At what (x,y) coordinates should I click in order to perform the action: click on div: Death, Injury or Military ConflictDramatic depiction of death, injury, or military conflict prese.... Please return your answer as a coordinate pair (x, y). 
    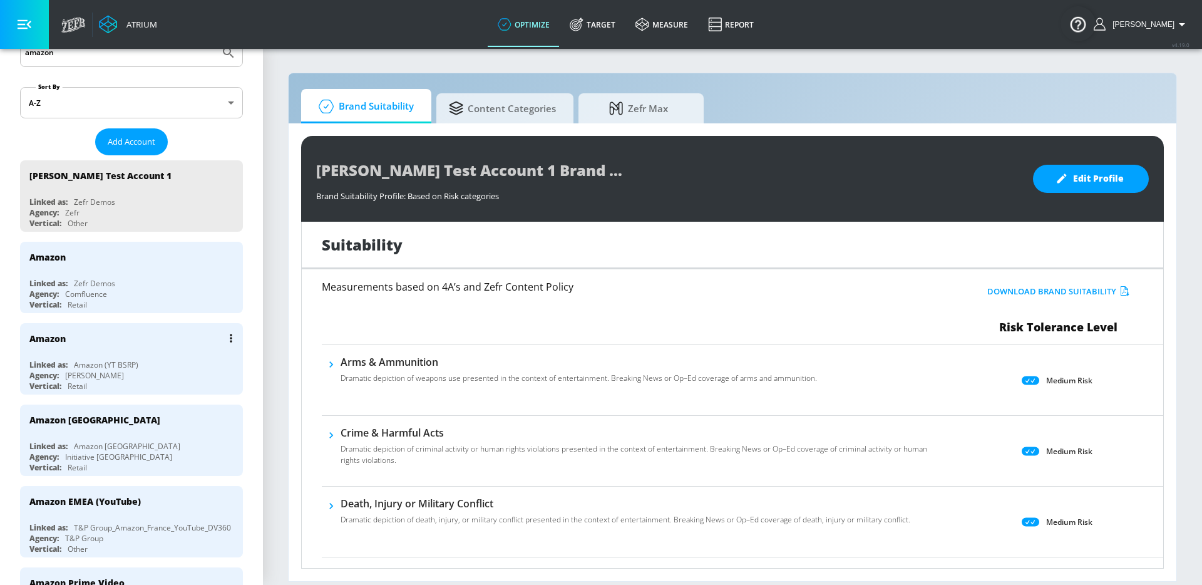
    Looking at the image, I should click on (626, 515).